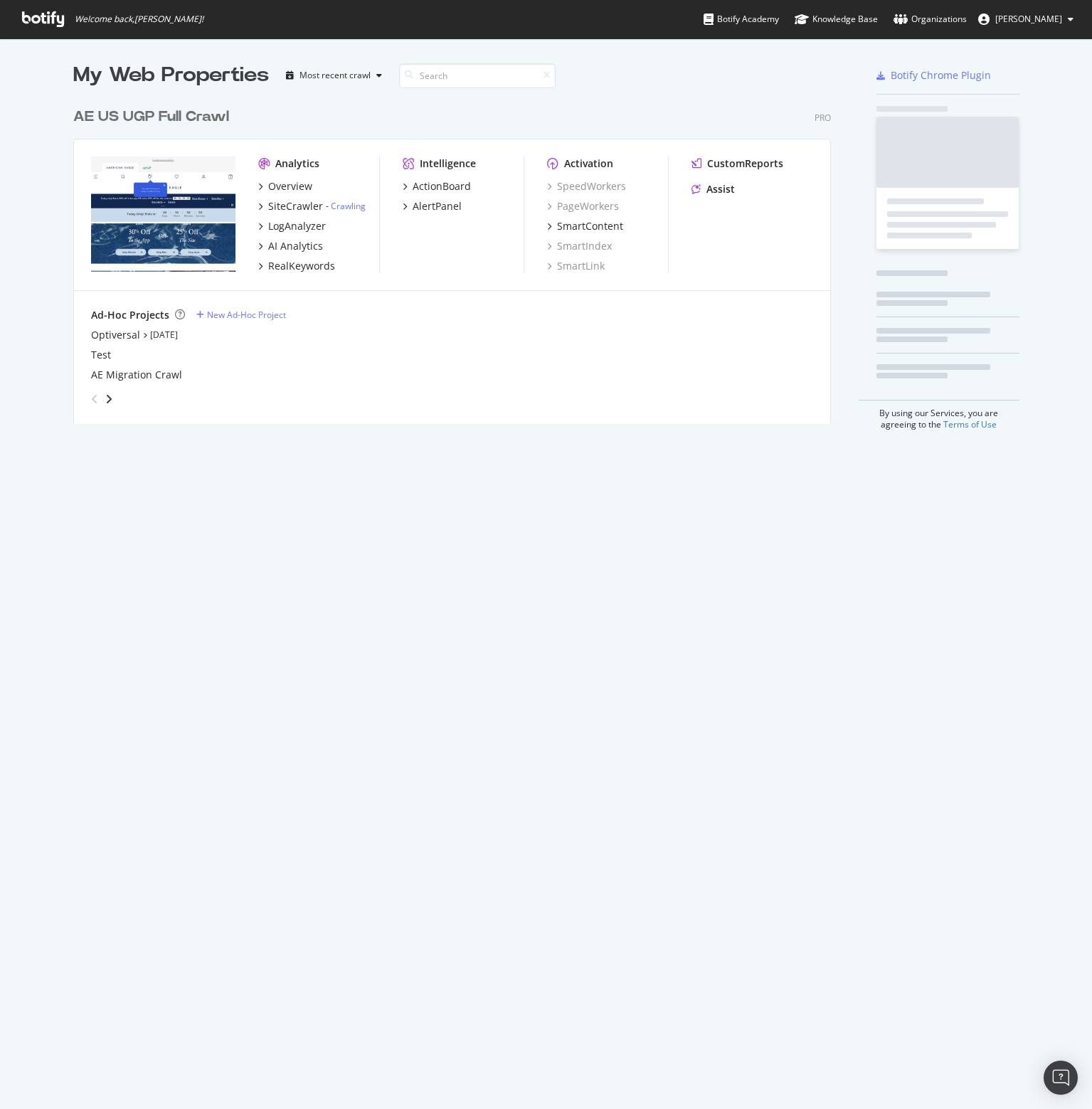  What do you see at coordinates (586, 186) in the screenshot?
I see `div: SpeedWorkers` at bounding box center [586, 186].